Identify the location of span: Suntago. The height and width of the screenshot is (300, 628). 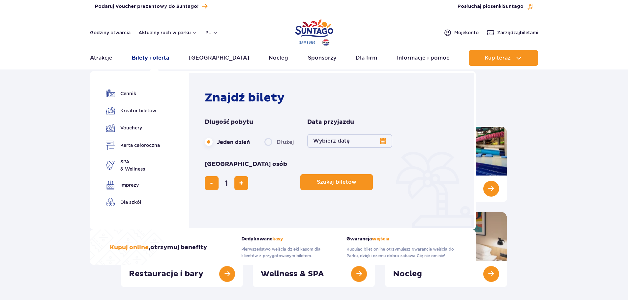
(513, 7).